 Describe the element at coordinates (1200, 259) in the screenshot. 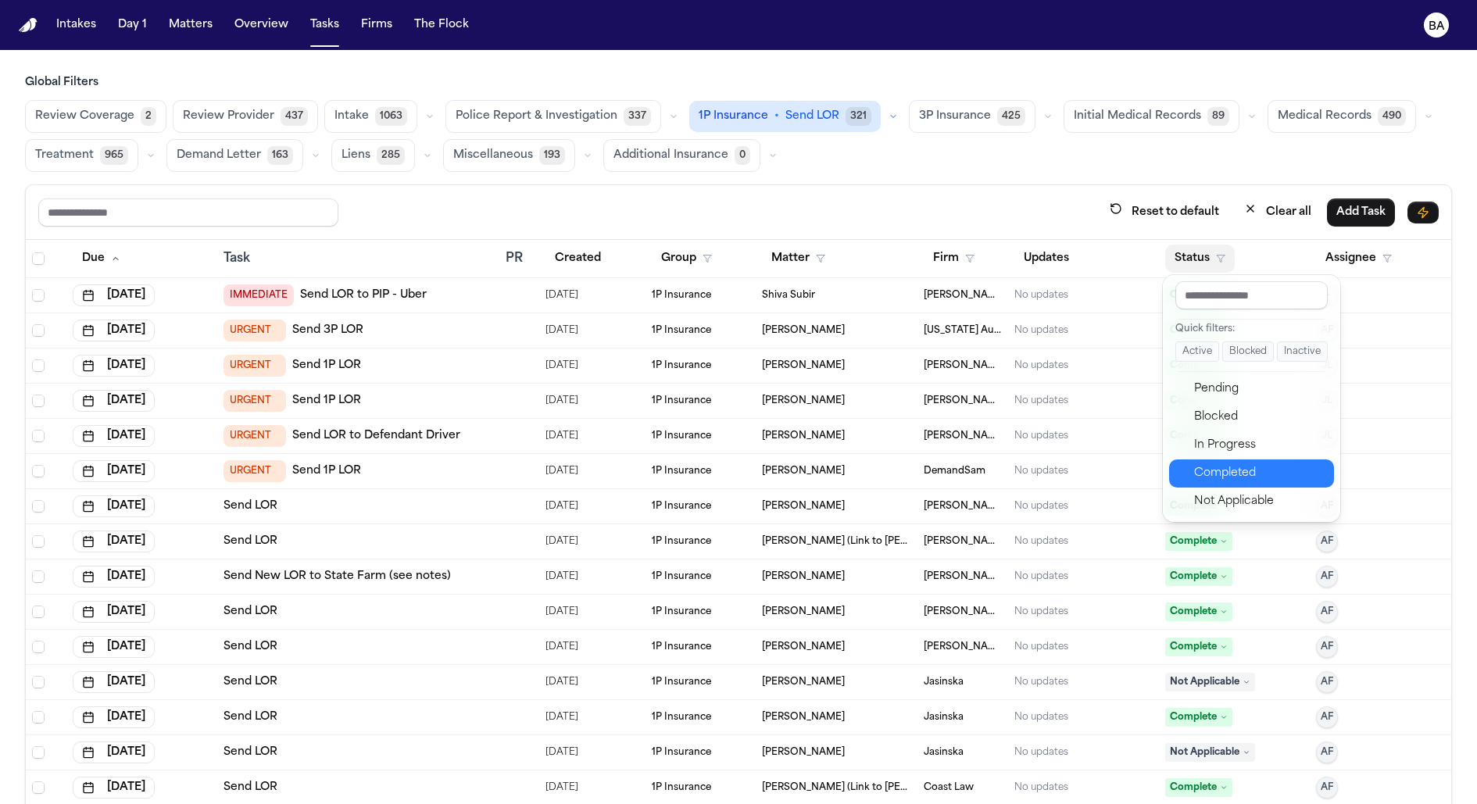

I see `button: Status` at that location.